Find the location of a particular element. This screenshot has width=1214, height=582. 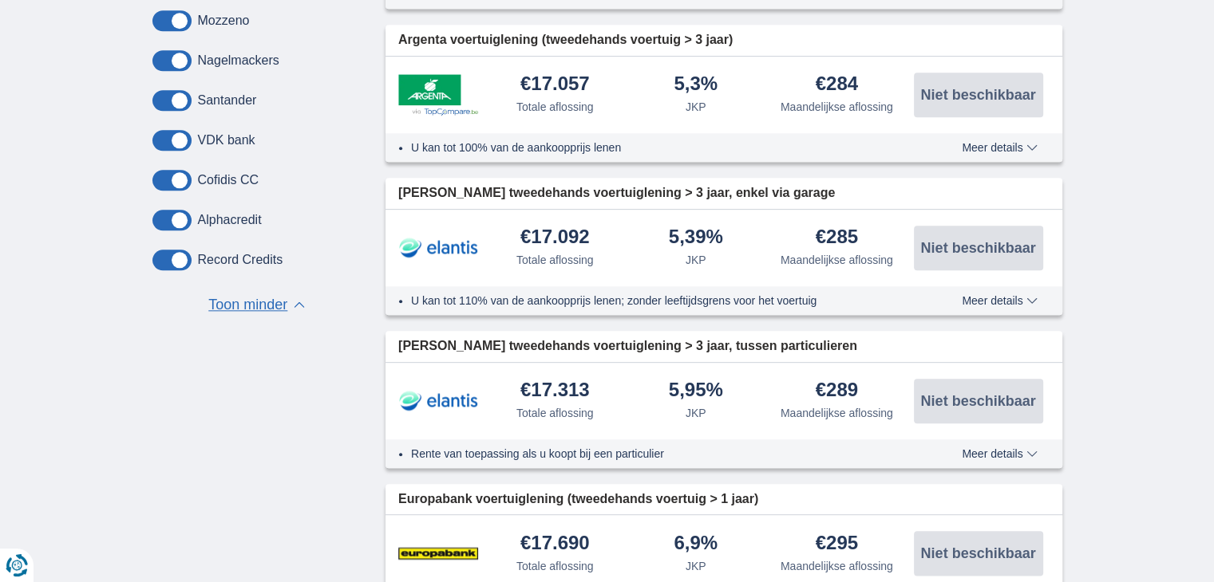

label: Alphacredit is located at coordinates (230, 220).